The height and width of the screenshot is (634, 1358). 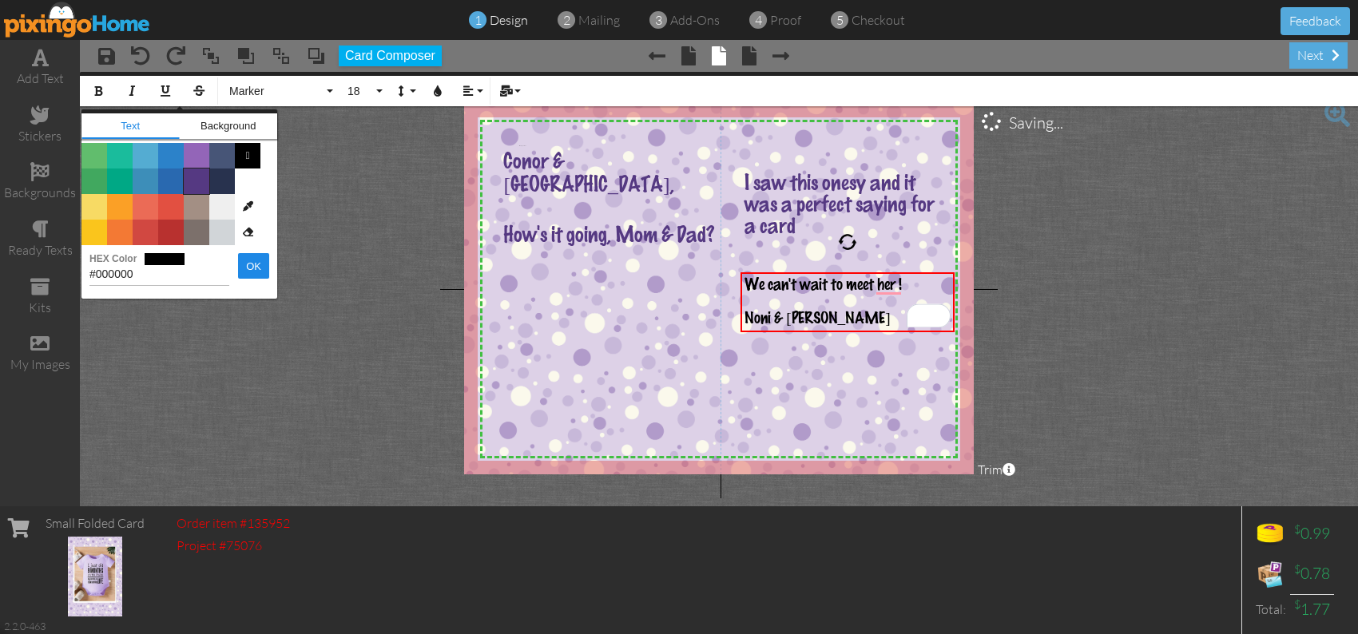 What do you see at coordinates (279, 91) in the screenshot?
I see `button: Marker` at bounding box center [279, 91].